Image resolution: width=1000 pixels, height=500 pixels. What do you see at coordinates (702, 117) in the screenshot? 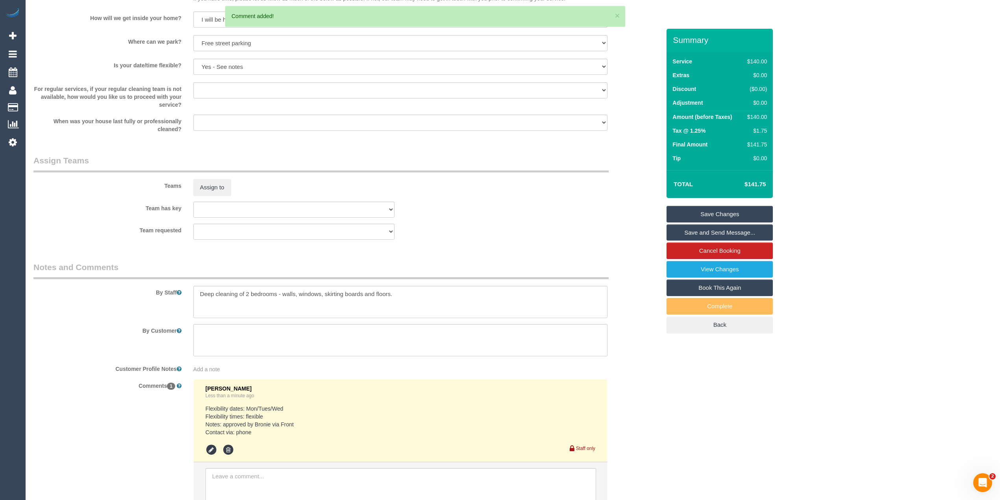
I see `label: Amount (before Taxes)` at bounding box center [702, 117].